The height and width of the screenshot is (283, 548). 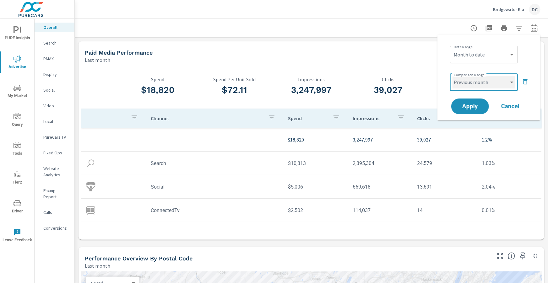 What do you see at coordinates (380, 187) in the screenshot?
I see `td: 669,618` at bounding box center [380, 187].